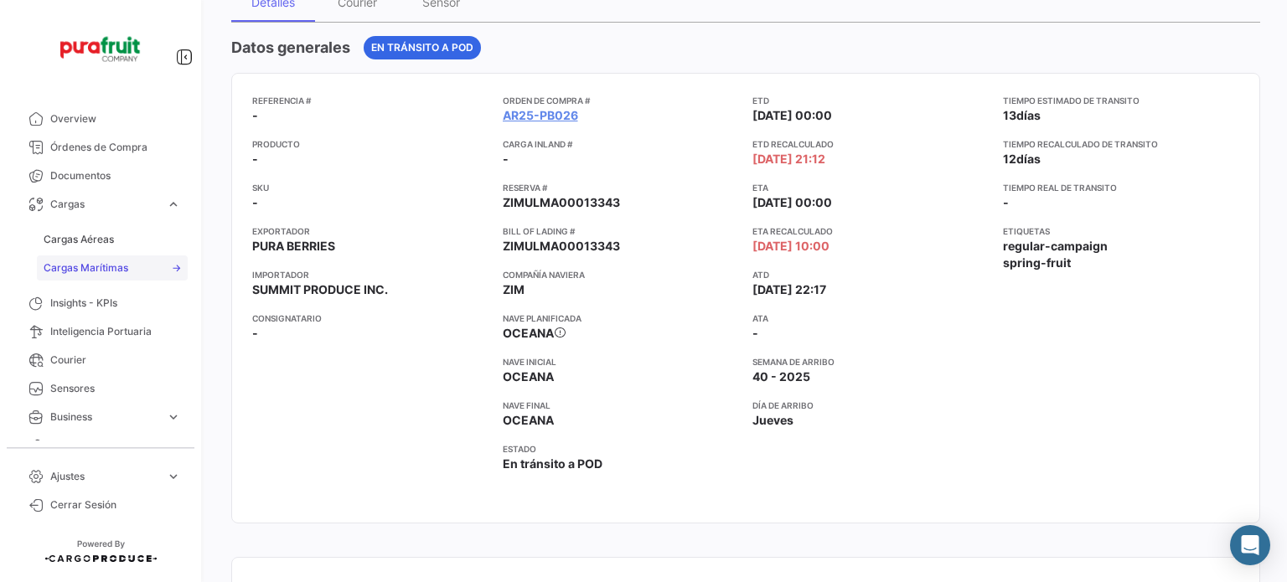 The width and height of the screenshot is (1287, 582). Describe the element at coordinates (1250, 545) in the screenshot. I see `div: Abrir Intercom Messenger` at that location.